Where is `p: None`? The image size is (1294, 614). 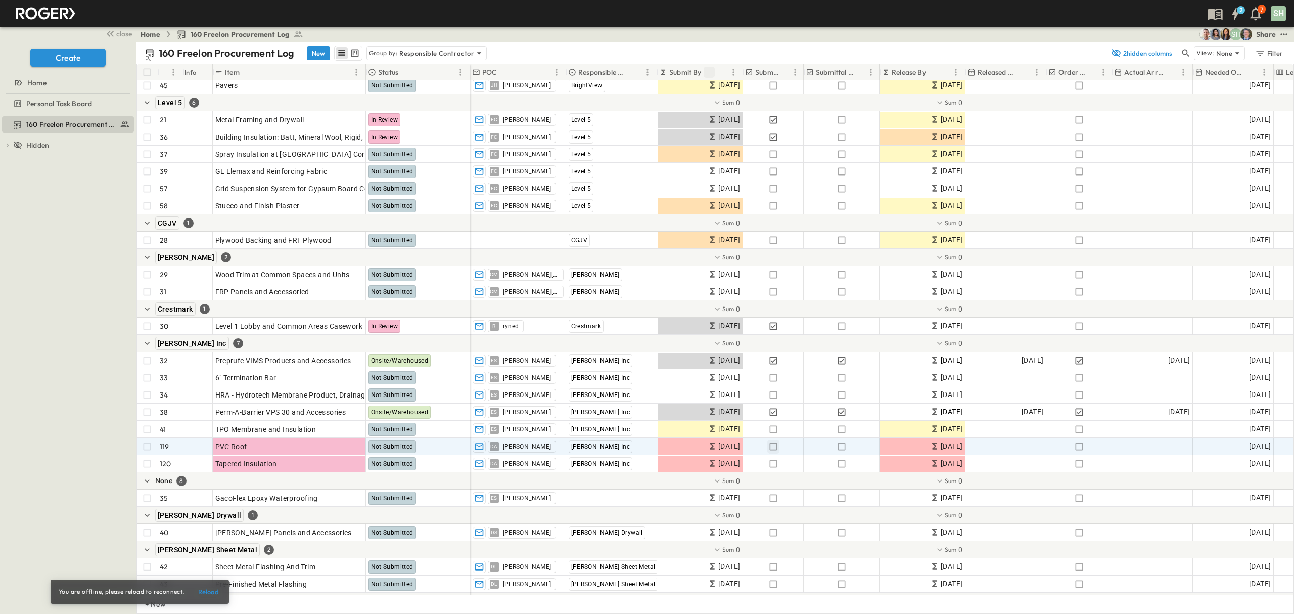 p: None is located at coordinates (164, 480).